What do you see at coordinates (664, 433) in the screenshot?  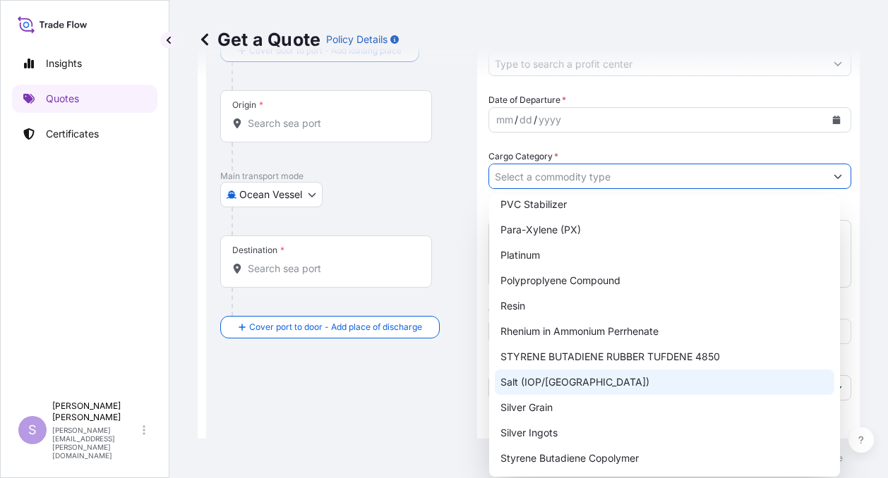 I see `div: Silver Ingots` at bounding box center [664, 433].